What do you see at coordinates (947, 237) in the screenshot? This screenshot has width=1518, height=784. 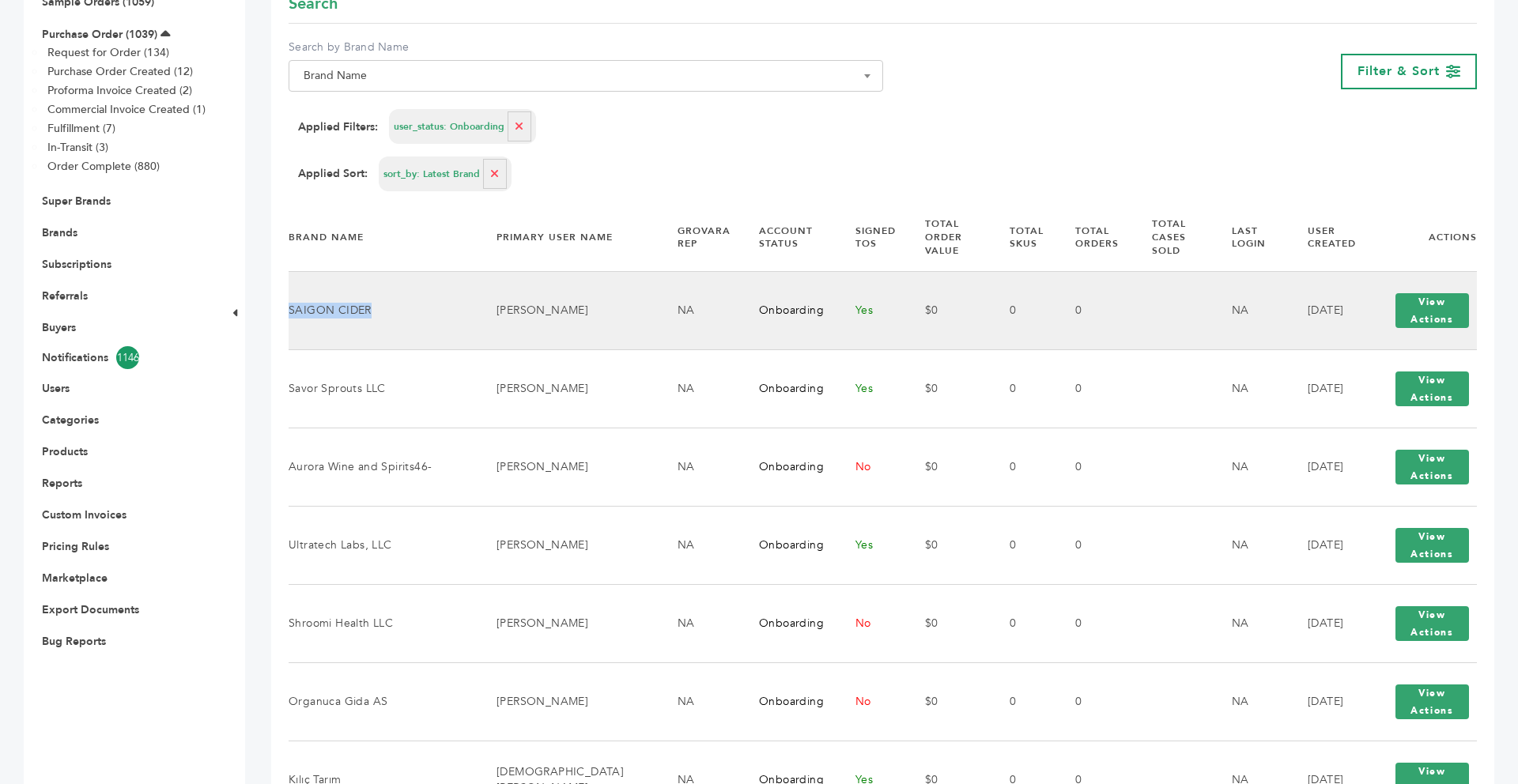 I see `th: Total Order Value` at bounding box center [947, 237].